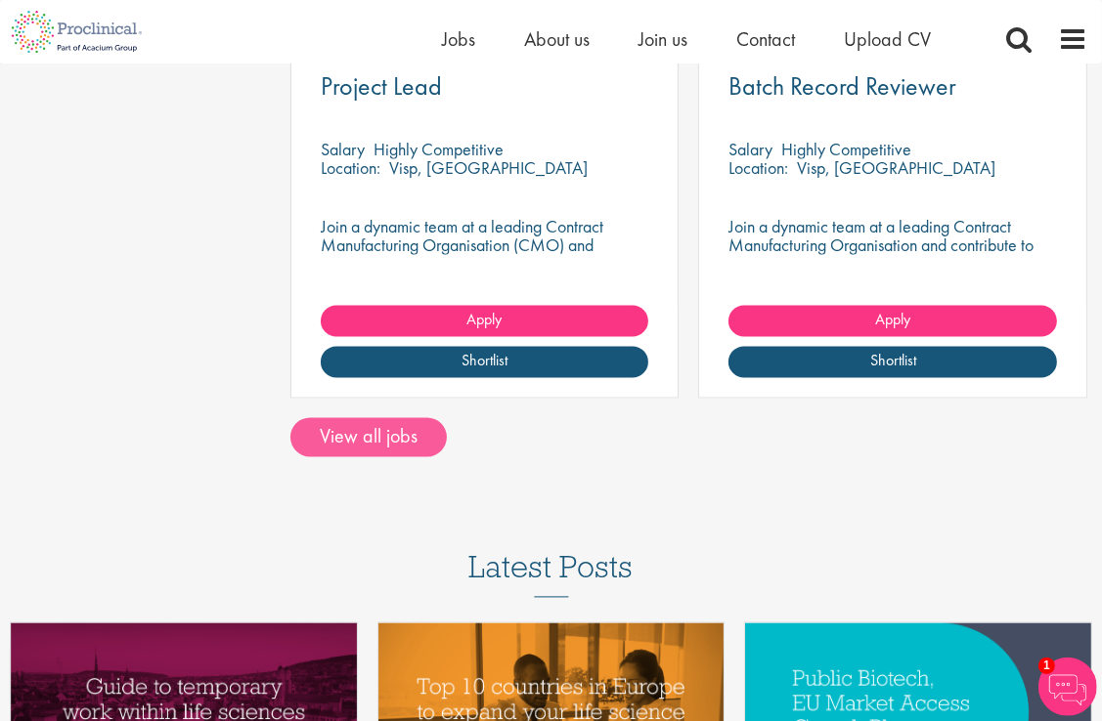 This screenshot has height=721, width=1102. What do you see at coordinates (663, 39) in the screenshot?
I see `a: Join us` at bounding box center [663, 39].